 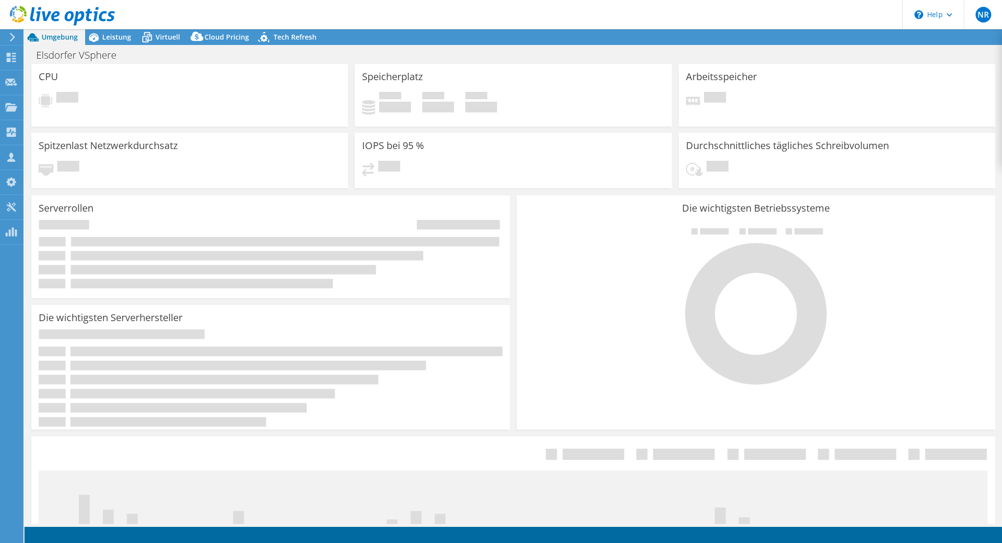 I want to click on h3: Die wichtigsten Betriebssysteme, so click(x=756, y=208).